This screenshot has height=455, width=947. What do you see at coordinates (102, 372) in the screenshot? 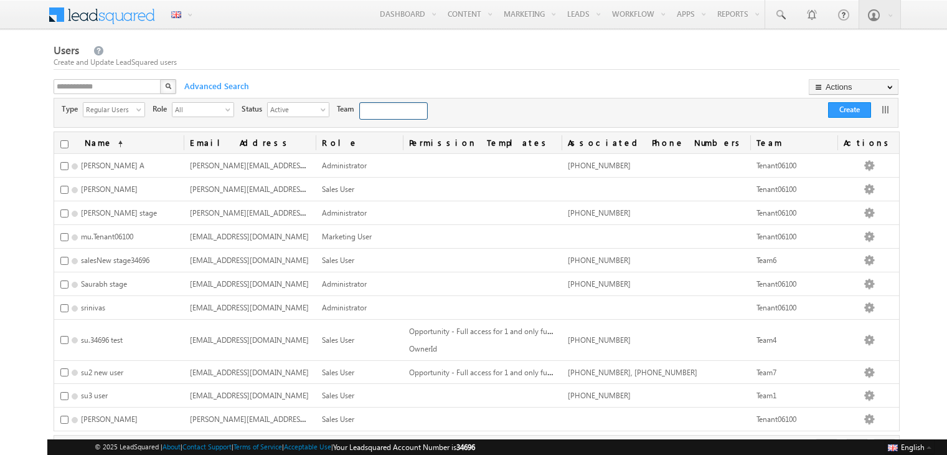
I see `span: su2 new user` at bounding box center [102, 372].